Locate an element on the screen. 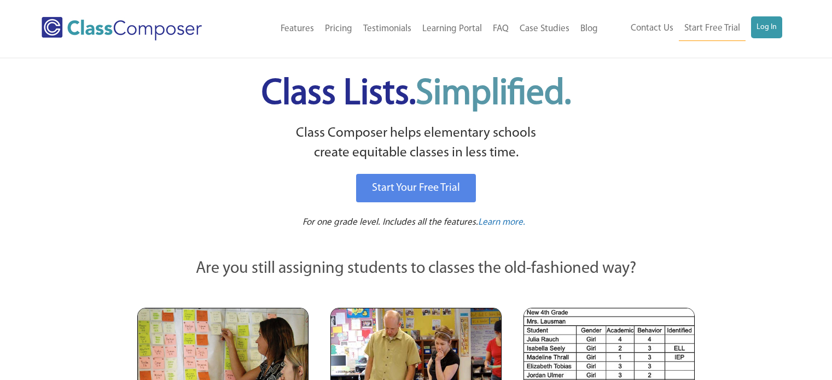  span: For one grade level. Includes all the features. is located at coordinates (390, 222).